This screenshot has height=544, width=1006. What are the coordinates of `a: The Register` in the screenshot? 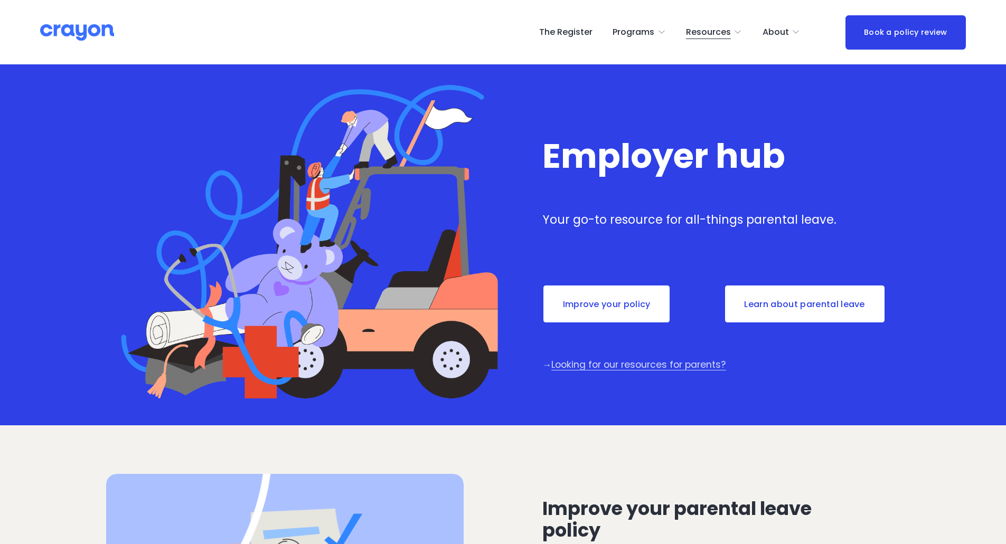 It's located at (565, 32).